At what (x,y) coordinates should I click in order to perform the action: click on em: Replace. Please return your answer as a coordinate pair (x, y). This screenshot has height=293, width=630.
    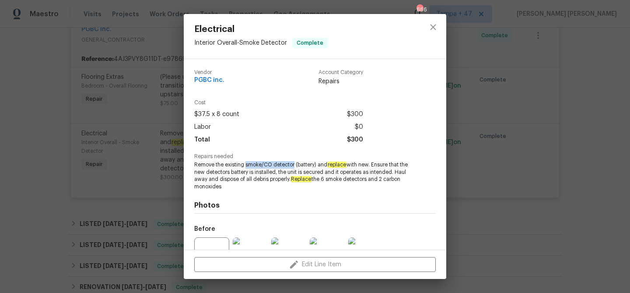
    Looking at the image, I should click on (301, 179).